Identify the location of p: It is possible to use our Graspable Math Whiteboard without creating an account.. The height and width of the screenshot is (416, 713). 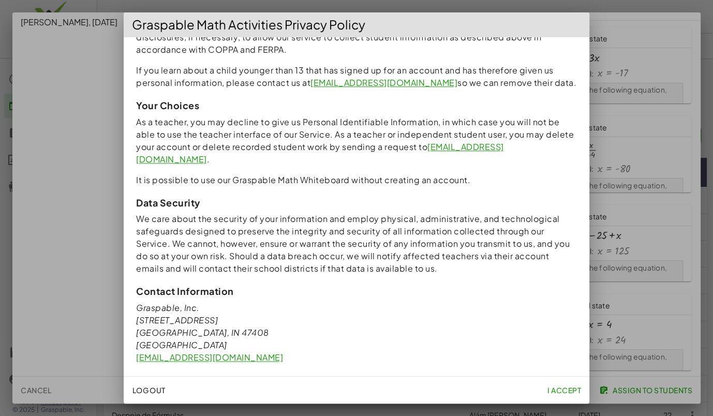
(356, 180).